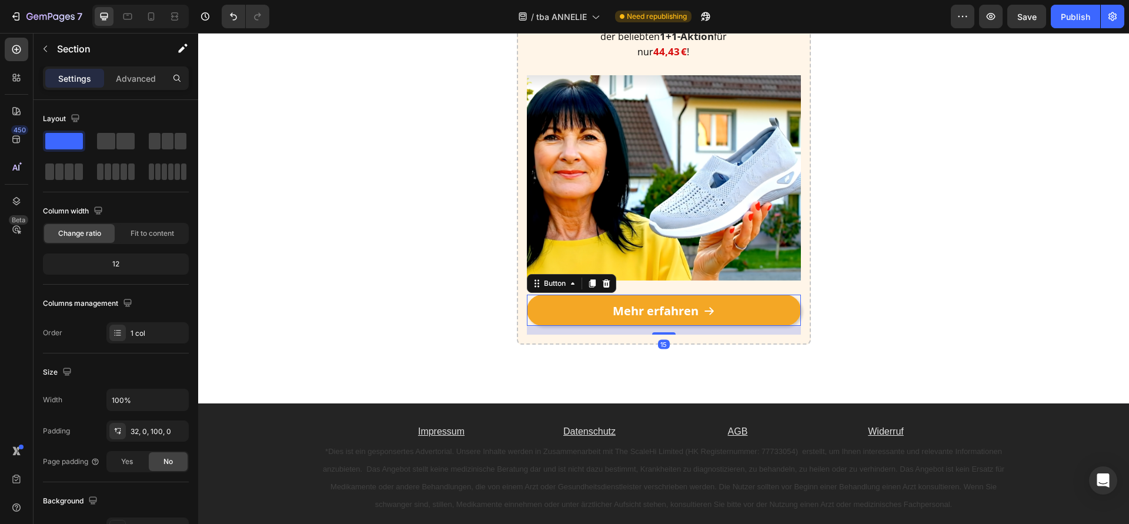 The width and height of the screenshot is (1129, 524). I want to click on a: Datenschutz, so click(391, 398).